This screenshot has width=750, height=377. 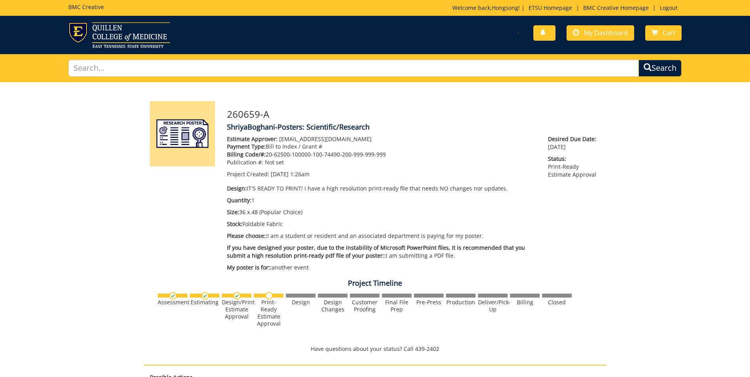 What do you see at coordinates (233, 212) in the screenshot?
I see `span: Size:` at bounding box center [233, 212].